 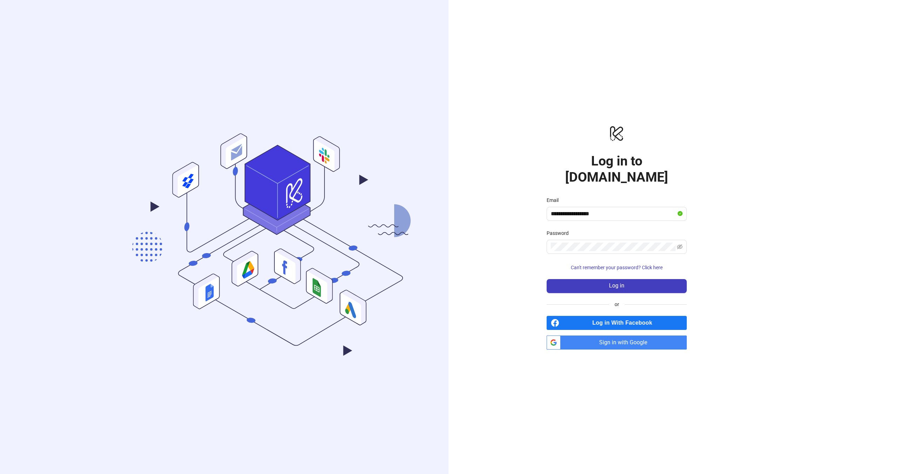 I want to click on a: Can't remember your password? Click here, so click(x=617, y=267).